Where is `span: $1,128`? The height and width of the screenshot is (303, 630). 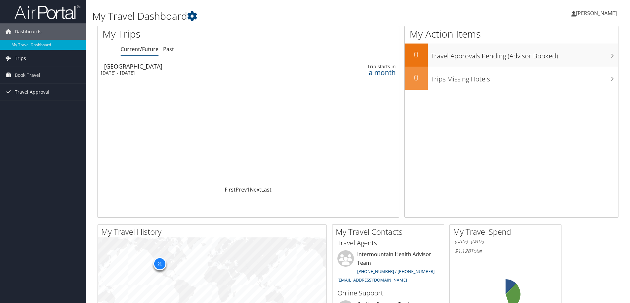 span: $1,128 is located at coordinates (462, 251).